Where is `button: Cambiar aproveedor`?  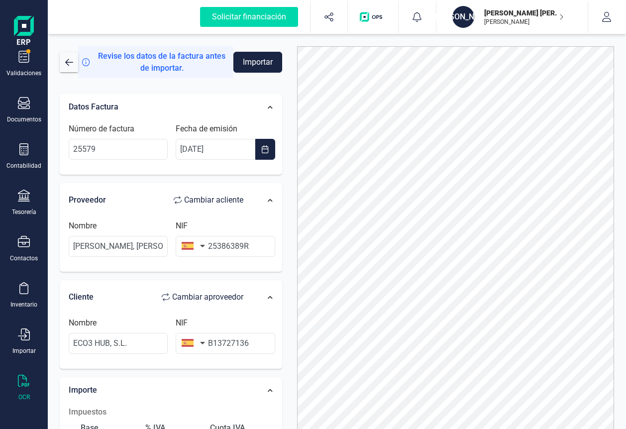
button: Cambiar aproveedor is located at coordinates (203, 297).